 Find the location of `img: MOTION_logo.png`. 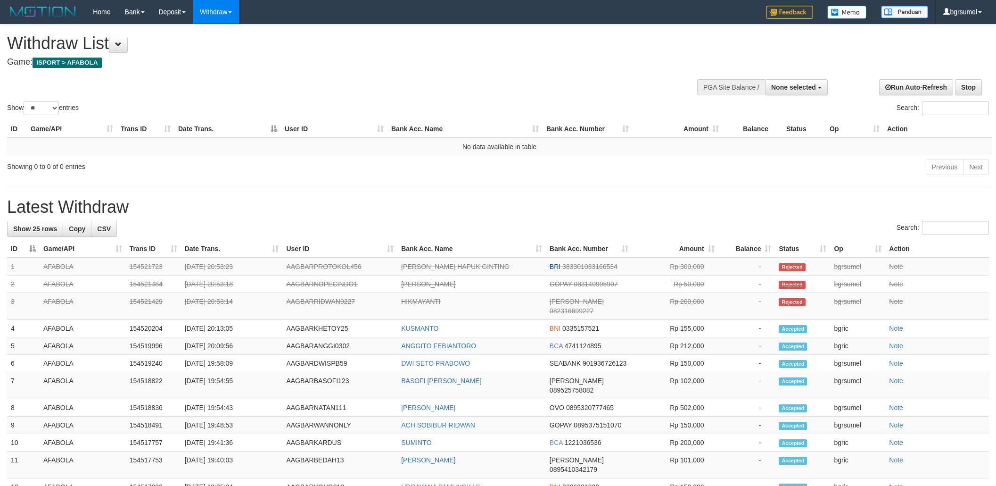

img: MOTION_logo.png is located at coordinates (43, 12).